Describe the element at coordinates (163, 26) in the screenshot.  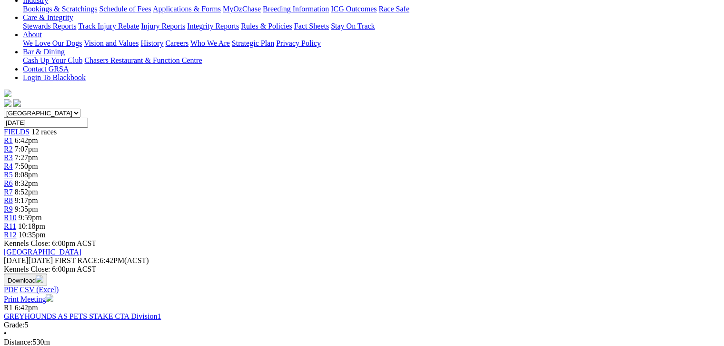
I see `a: Injury Reports` at that location.